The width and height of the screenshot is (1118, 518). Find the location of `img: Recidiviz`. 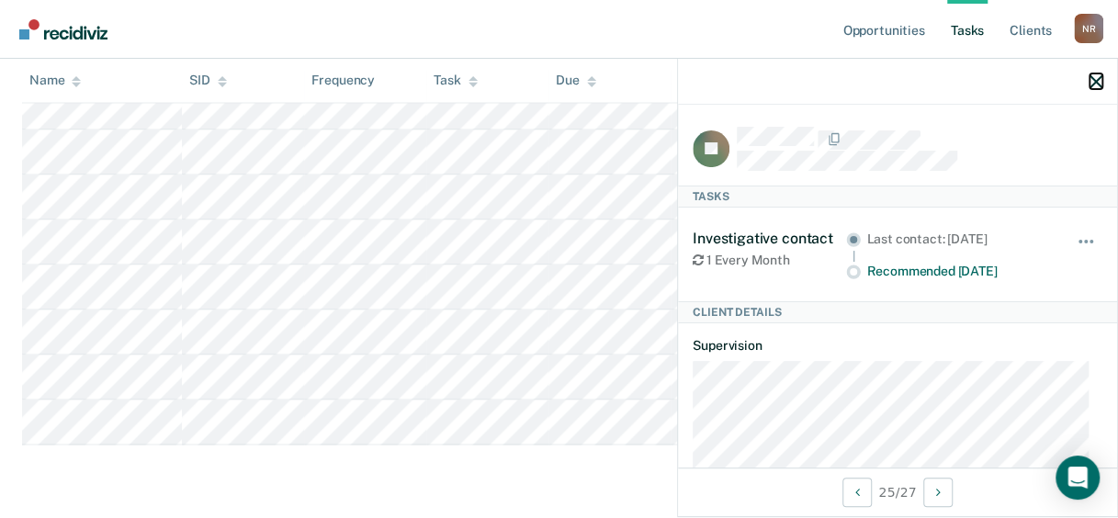

img: Recidiviz is located at coordinates (63, 29).